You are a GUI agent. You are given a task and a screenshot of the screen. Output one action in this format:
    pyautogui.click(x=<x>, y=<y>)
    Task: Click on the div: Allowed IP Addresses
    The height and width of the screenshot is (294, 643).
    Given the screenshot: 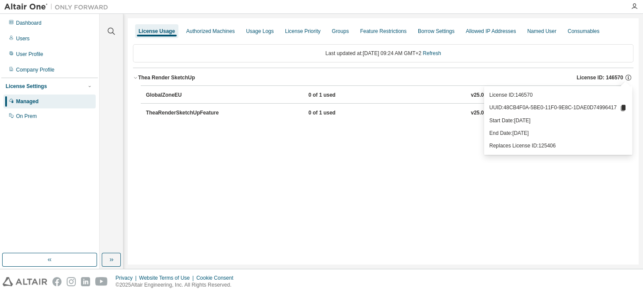 What is the action you would take?
    pyautogui.click(x=491, y=31)
    